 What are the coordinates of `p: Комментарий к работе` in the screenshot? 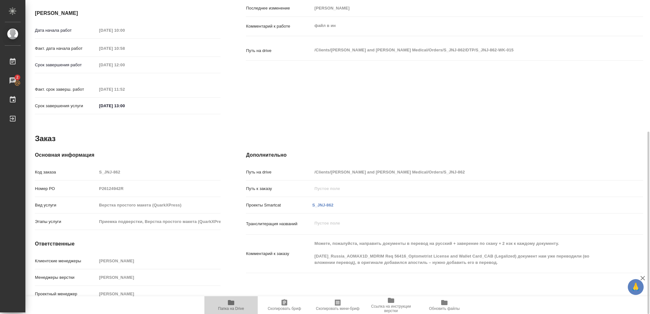 It's located at (279, 26).